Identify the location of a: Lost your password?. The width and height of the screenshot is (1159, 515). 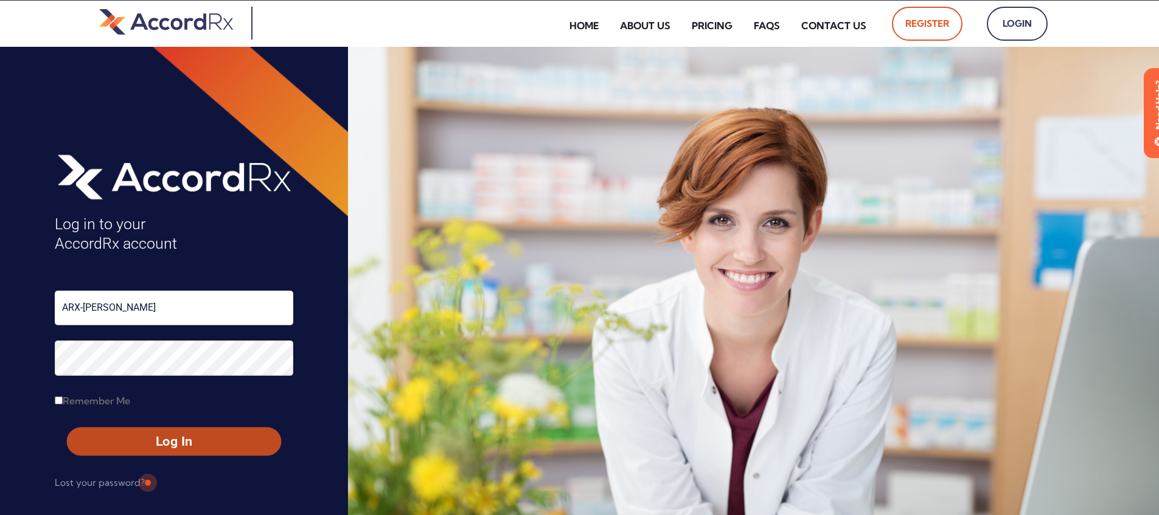
(100, 483).